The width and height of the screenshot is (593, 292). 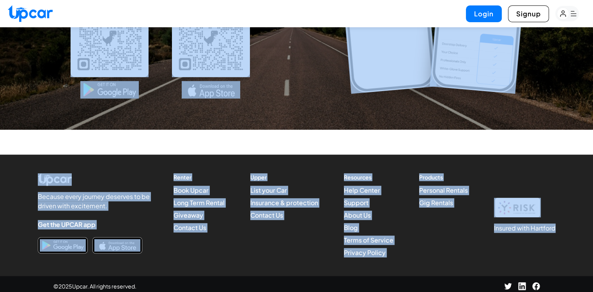 I want to click on a: Personal Rentals, so click(x=443, y=190).